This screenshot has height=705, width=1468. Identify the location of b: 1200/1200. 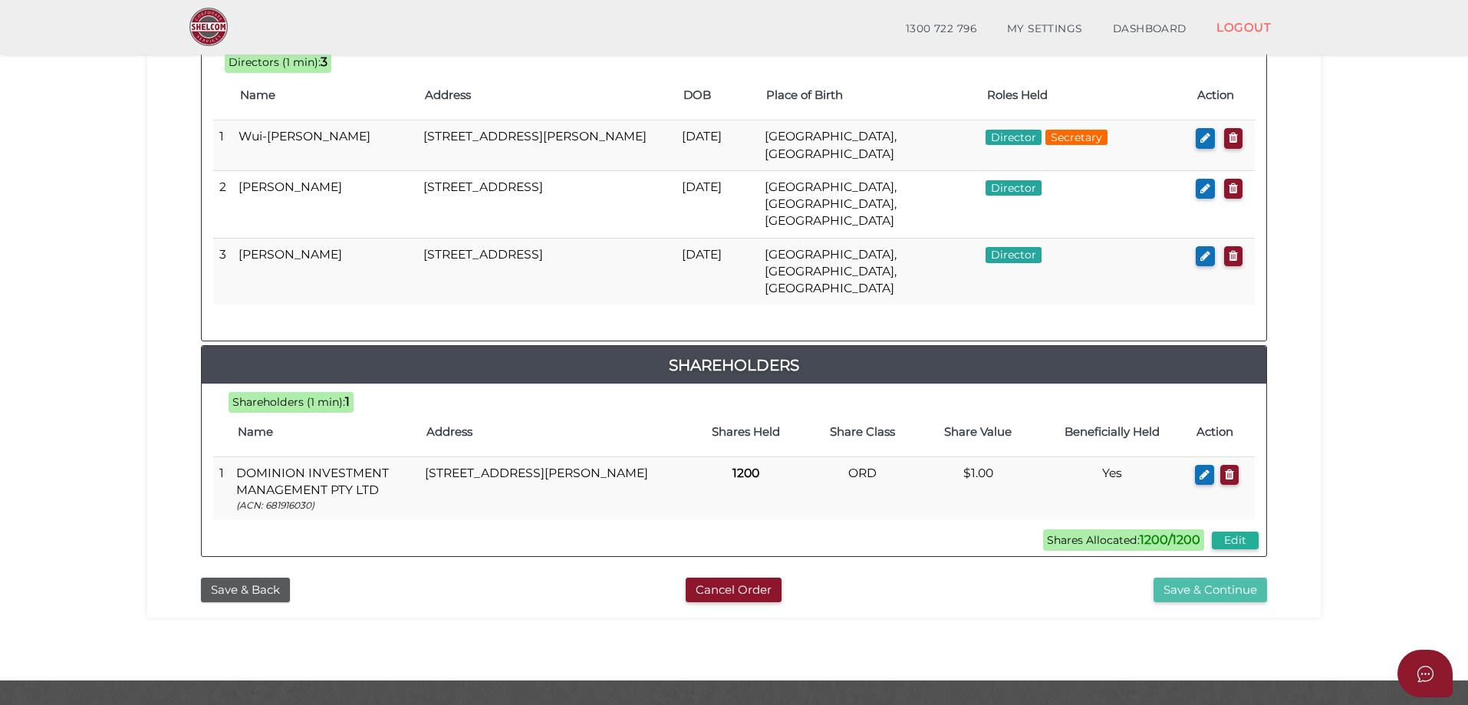
(1170, 539).